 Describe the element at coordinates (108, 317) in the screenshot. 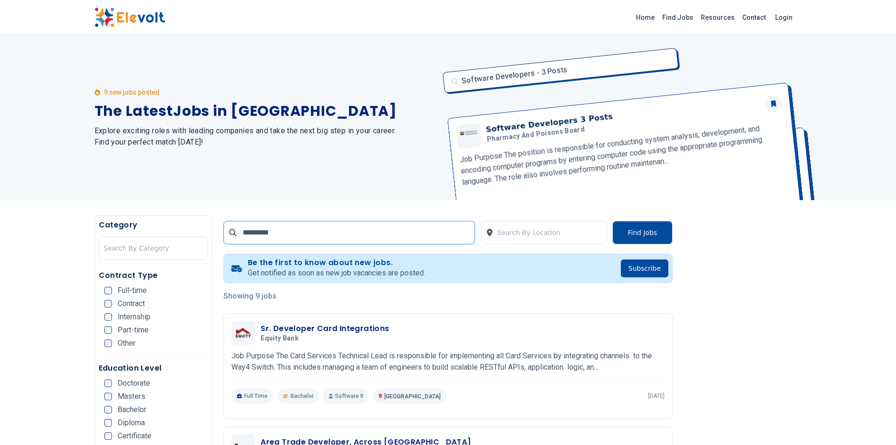

I see `input: Internship` at that location.